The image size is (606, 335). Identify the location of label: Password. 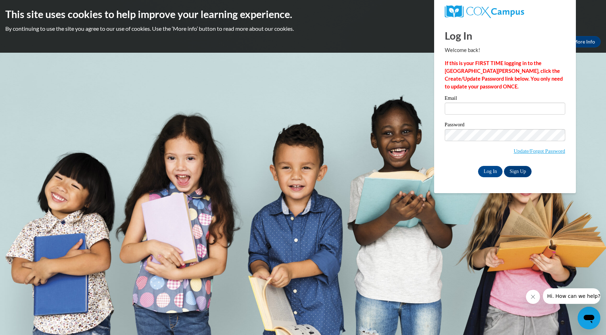
(505, 126).